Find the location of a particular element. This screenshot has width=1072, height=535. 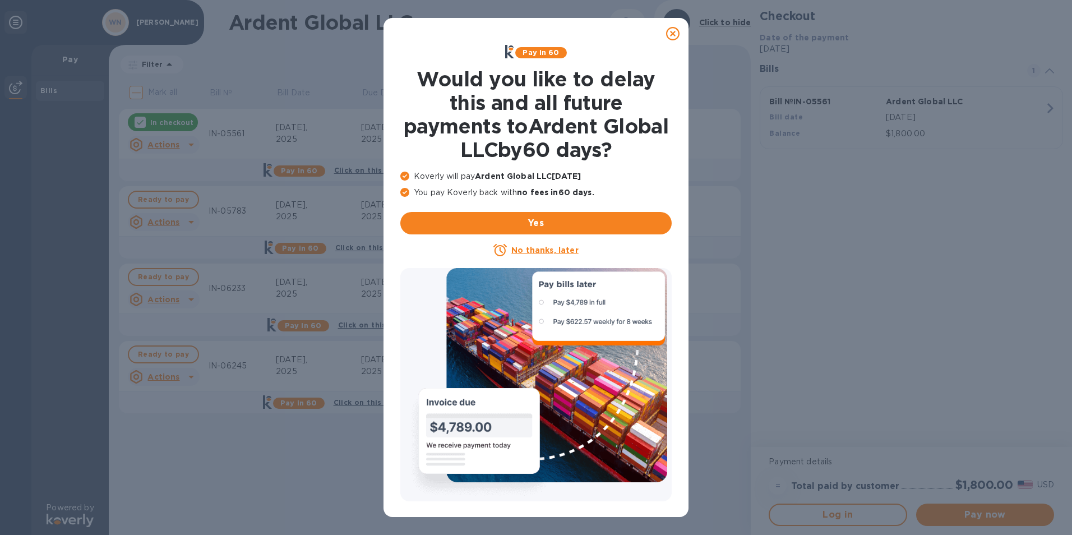

p: Koverly will pay is located at coordinates (536, 176).